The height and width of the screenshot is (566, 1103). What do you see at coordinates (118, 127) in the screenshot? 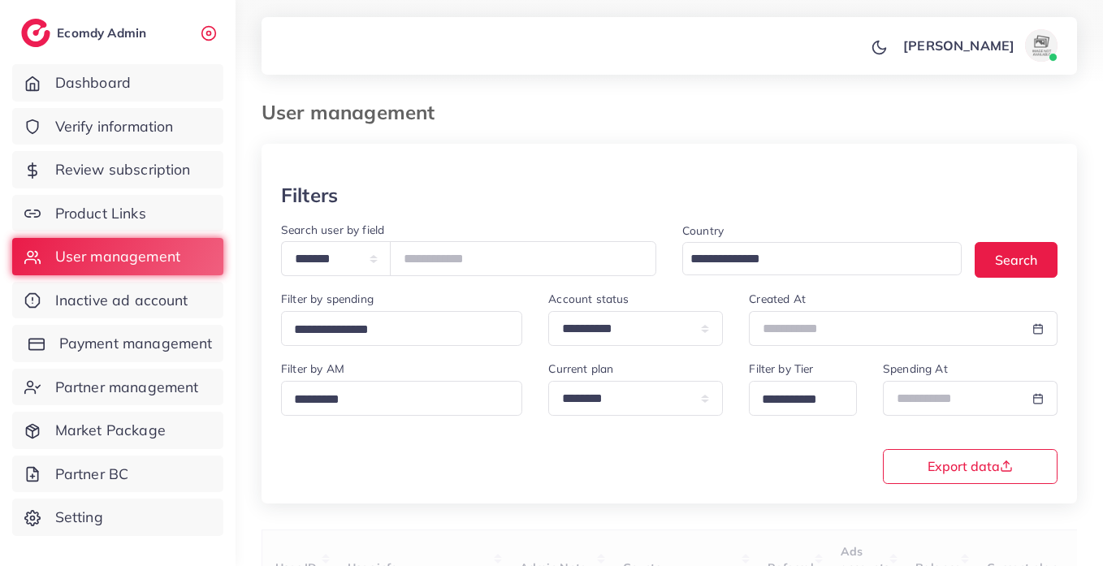
I see `a: Verify information` at bounding box center [118, 127].